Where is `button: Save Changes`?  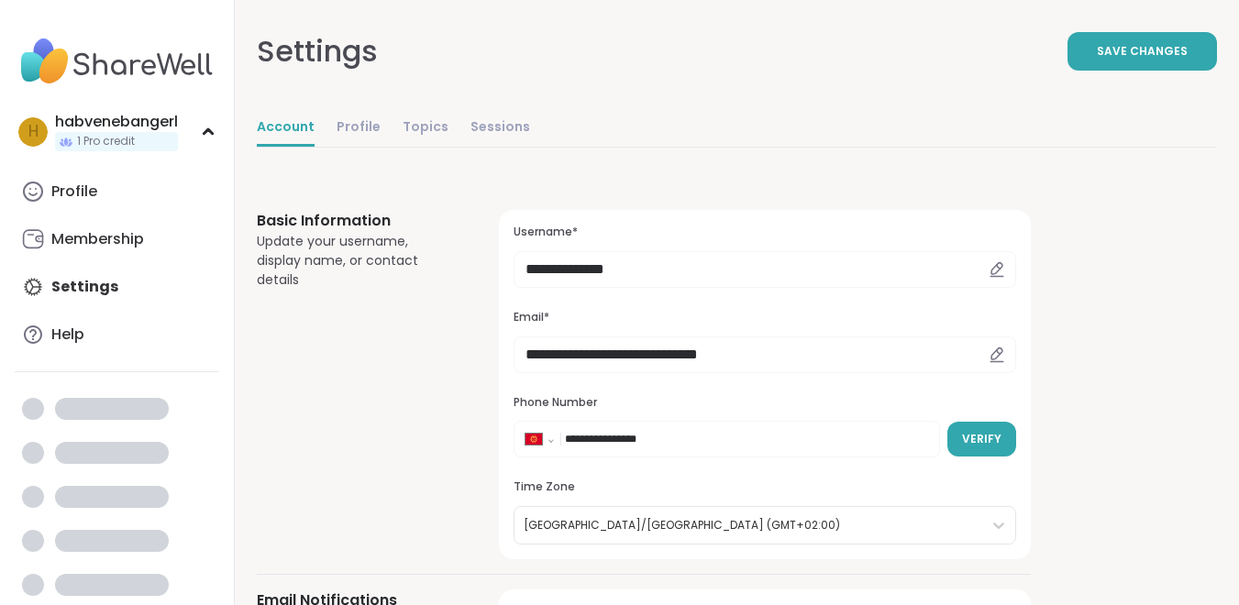 button: Save Changes is located at coordinates (1142, 51).